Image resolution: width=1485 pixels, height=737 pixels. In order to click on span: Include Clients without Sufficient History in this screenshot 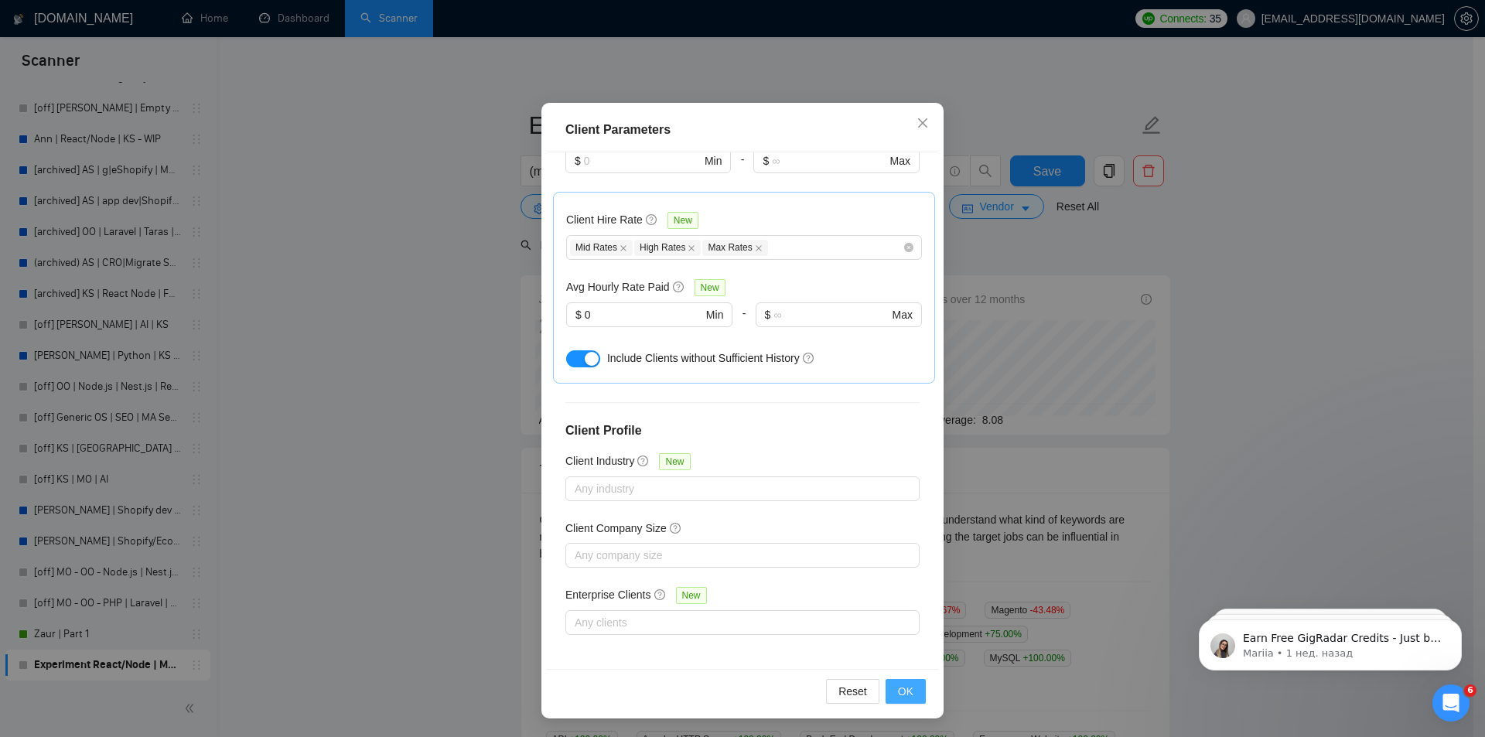, I will do `click(703, 358)`.